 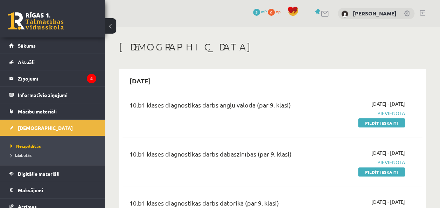 I want to click on img: Roberts Homenko, so click(x=345, y=14).